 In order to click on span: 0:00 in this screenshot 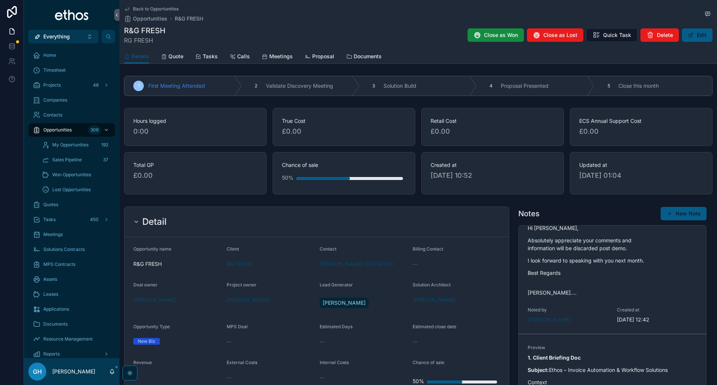, I will do `click(195, 131)`.